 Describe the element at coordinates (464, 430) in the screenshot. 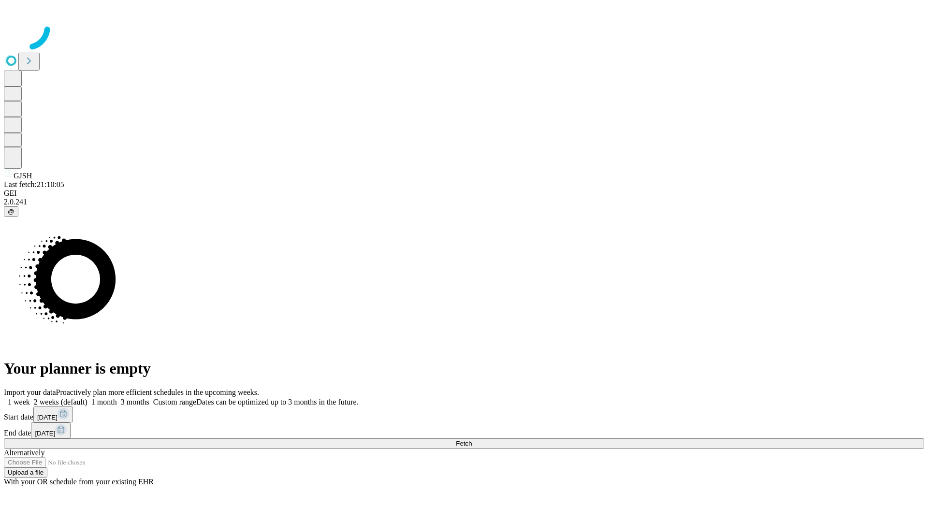

I see `div: End date` at that location.